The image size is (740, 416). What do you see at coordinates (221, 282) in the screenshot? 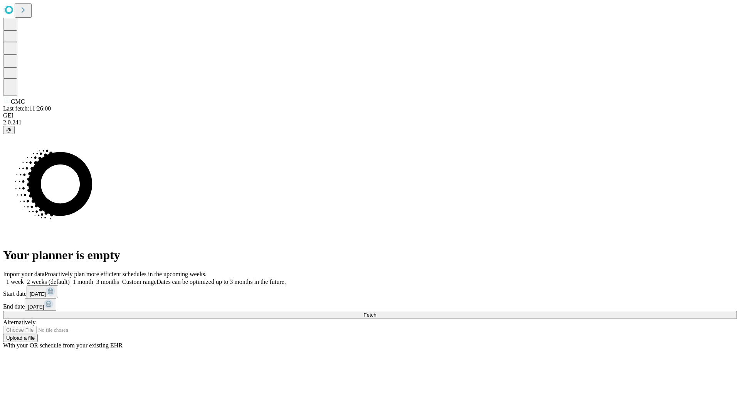
I see `span: Dates can be optimized up to 3 months in the future.` at bounding box center [221, 282].